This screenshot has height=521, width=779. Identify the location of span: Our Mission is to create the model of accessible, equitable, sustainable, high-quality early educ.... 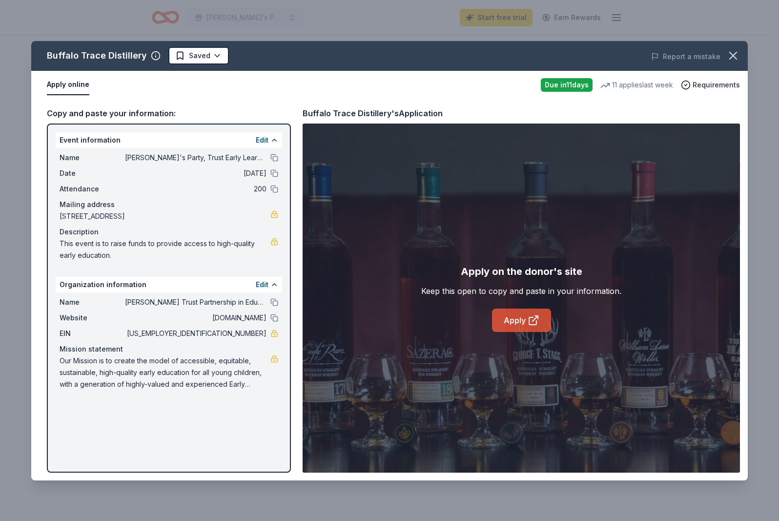
(165, 373).